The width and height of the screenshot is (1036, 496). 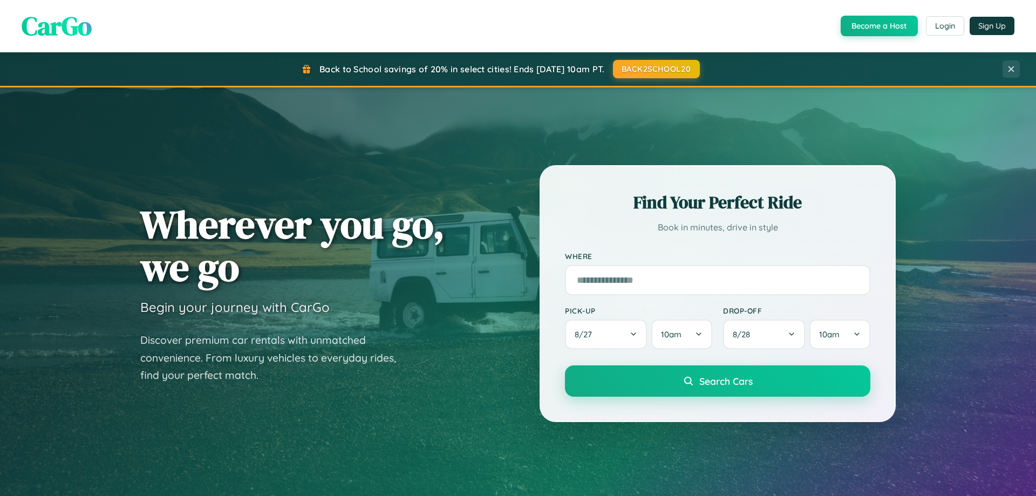 What do you see at coordinates (718, 202) in the screenshot?
I see `h2: Find Your Perfect Ride` at bounding box center [718, 202].